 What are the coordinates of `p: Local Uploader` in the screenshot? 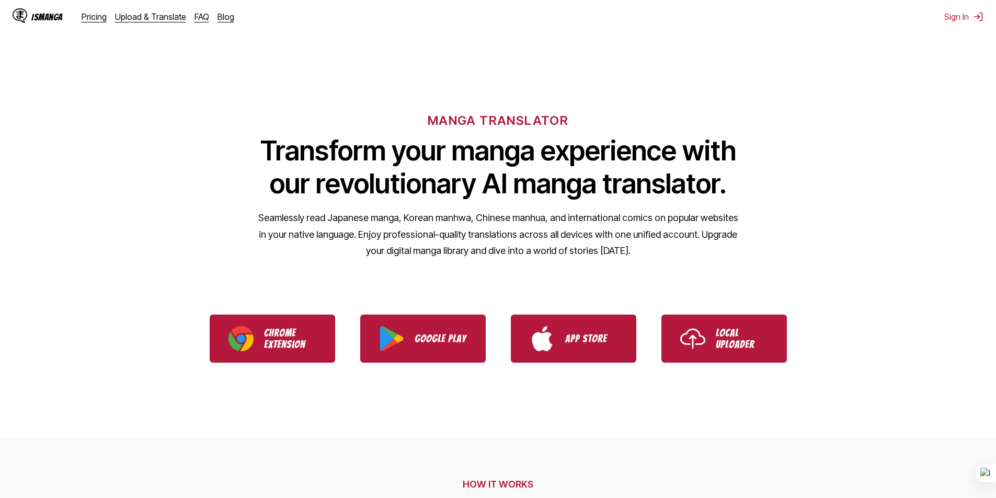 It's located at (742, 339).